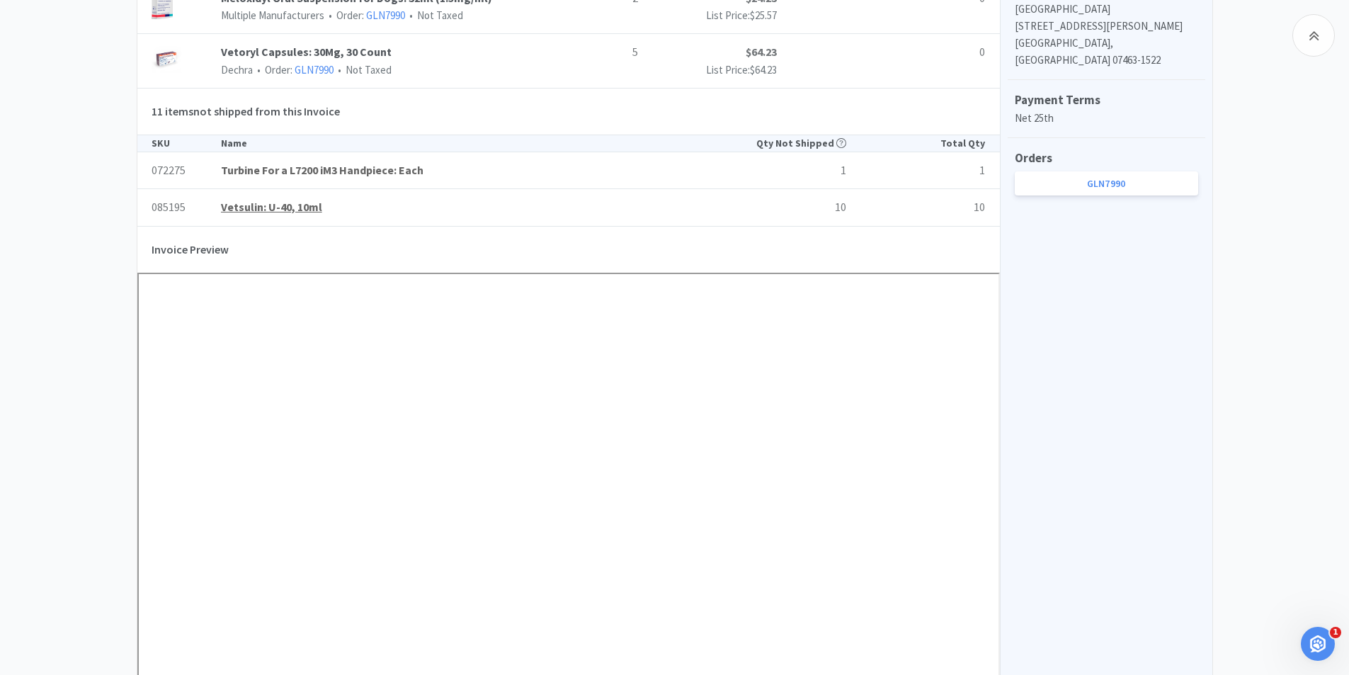 Image resolution: width=1349 pixels, height=675 pixels. Describe the element at coordinates (186, 208) in the screenshot. I see `p: 085195` at that location.